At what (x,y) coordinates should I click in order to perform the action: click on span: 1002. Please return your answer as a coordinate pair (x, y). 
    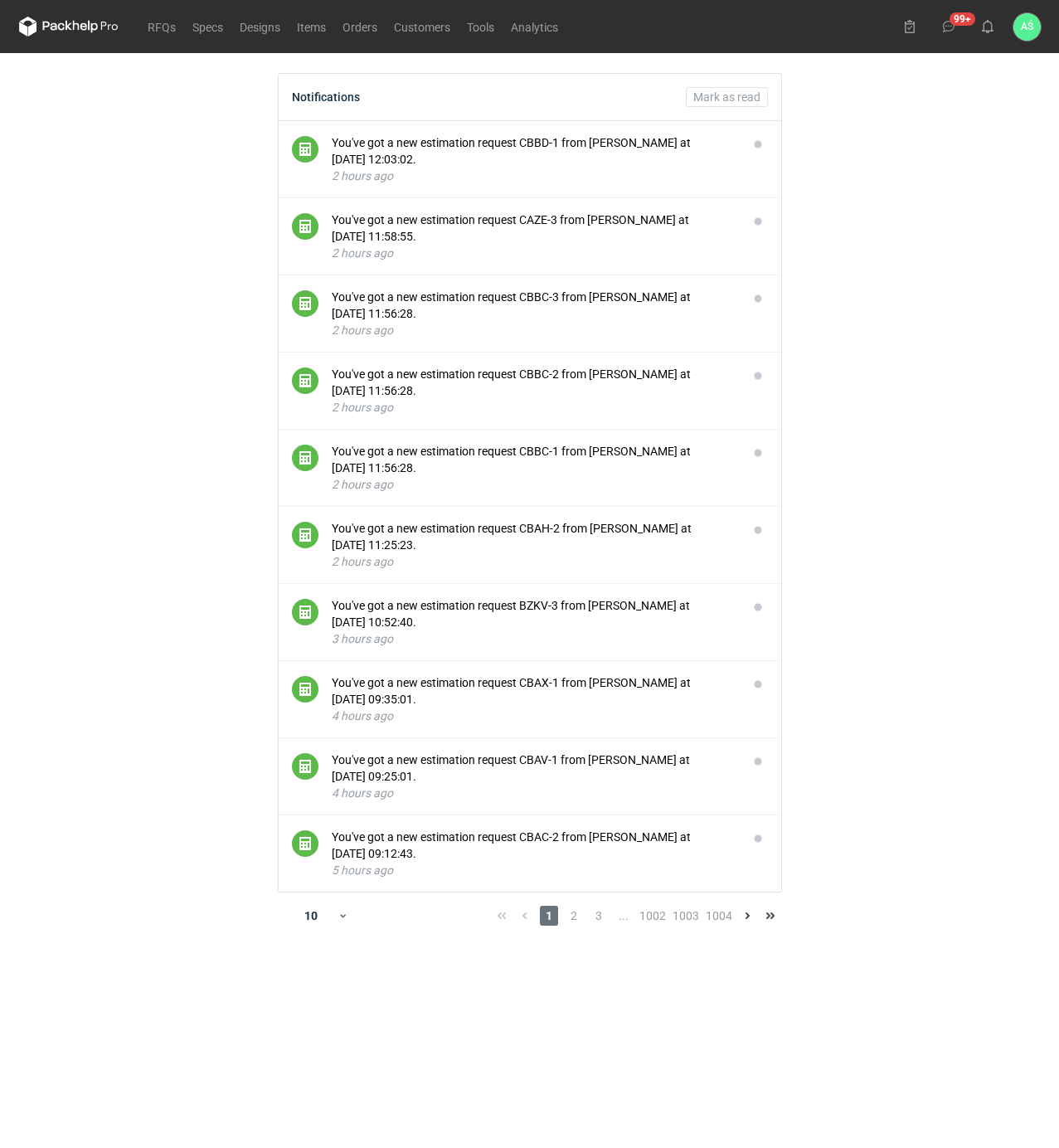
    Looking at the image, I should click on (653, 916).